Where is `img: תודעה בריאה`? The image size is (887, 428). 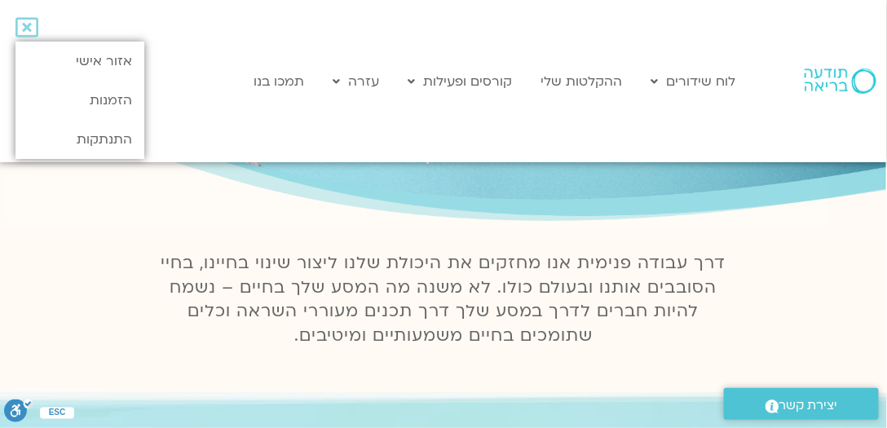
img: תודעה בריאה is located at coordinates (840, 81).